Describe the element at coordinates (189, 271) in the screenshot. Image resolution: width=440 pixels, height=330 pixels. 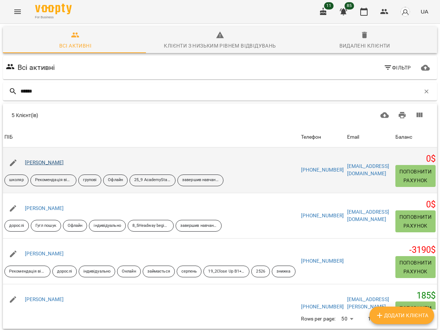
I see `div: серпень` at that location.